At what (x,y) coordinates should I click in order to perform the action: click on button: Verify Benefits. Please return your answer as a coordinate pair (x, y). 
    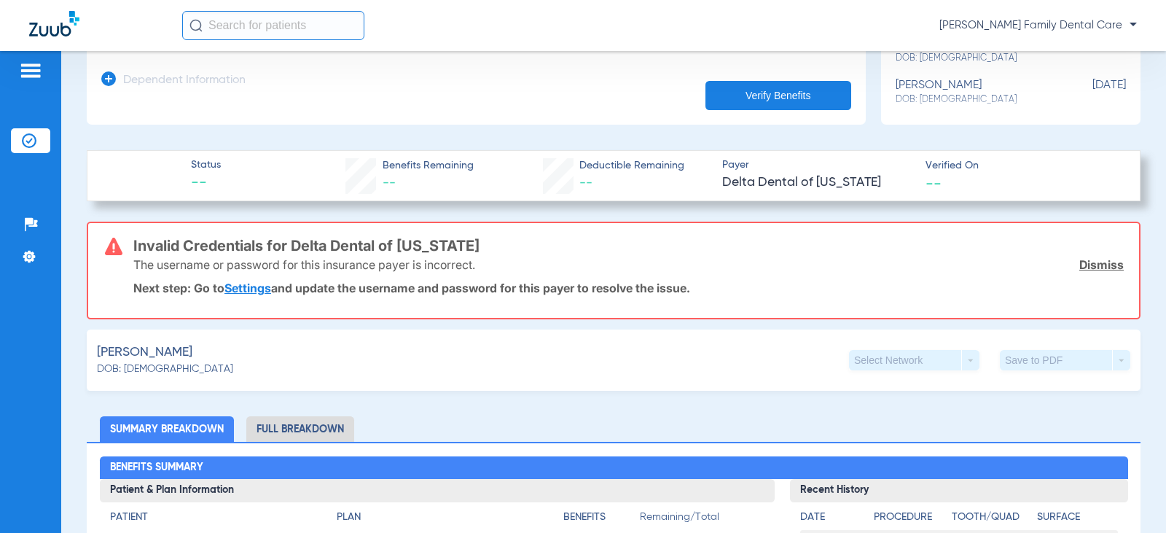
    Looking at the image, I should click on (778, 95).